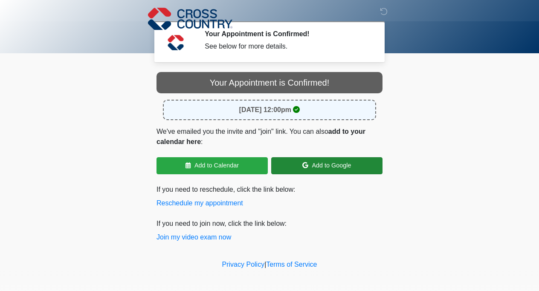  What do you see at coordinates (212, 166) in the screenshot?
I see `a: Add to Calendar` at bounding box center [212, 166].